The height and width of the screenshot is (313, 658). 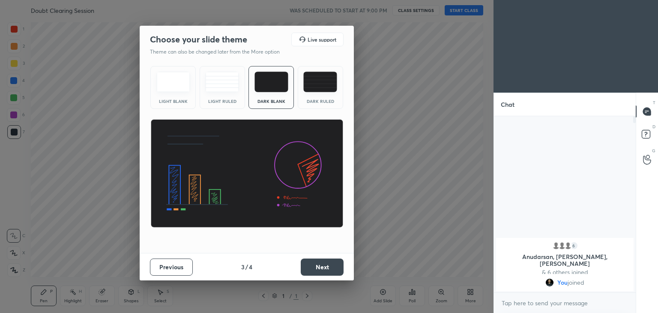 I want to click on p: T, so click(x=654, y=102).